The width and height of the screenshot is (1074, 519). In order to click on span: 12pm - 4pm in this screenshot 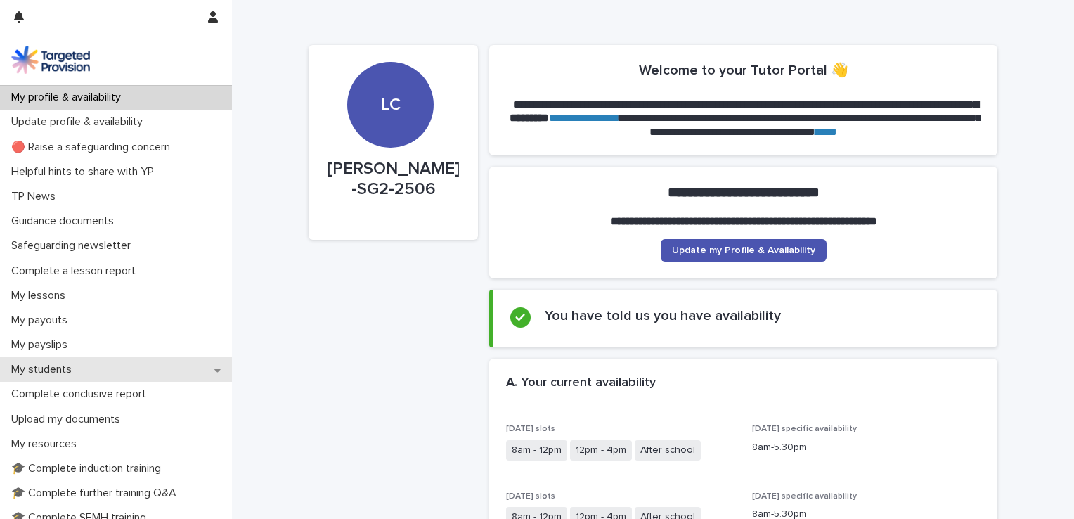, I will do `click(601, 450)`.